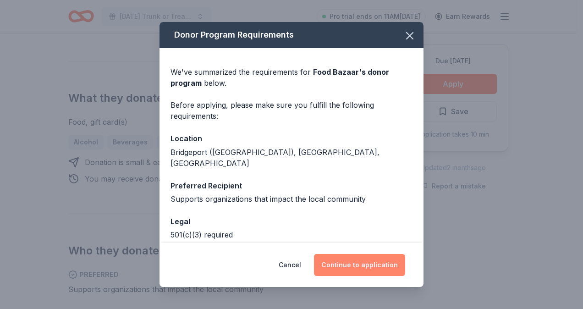 This screenshot has height=309, width=583. I want to click on div: Before applying, please make sure you fulfill the following requirements:, so click(292, 111).